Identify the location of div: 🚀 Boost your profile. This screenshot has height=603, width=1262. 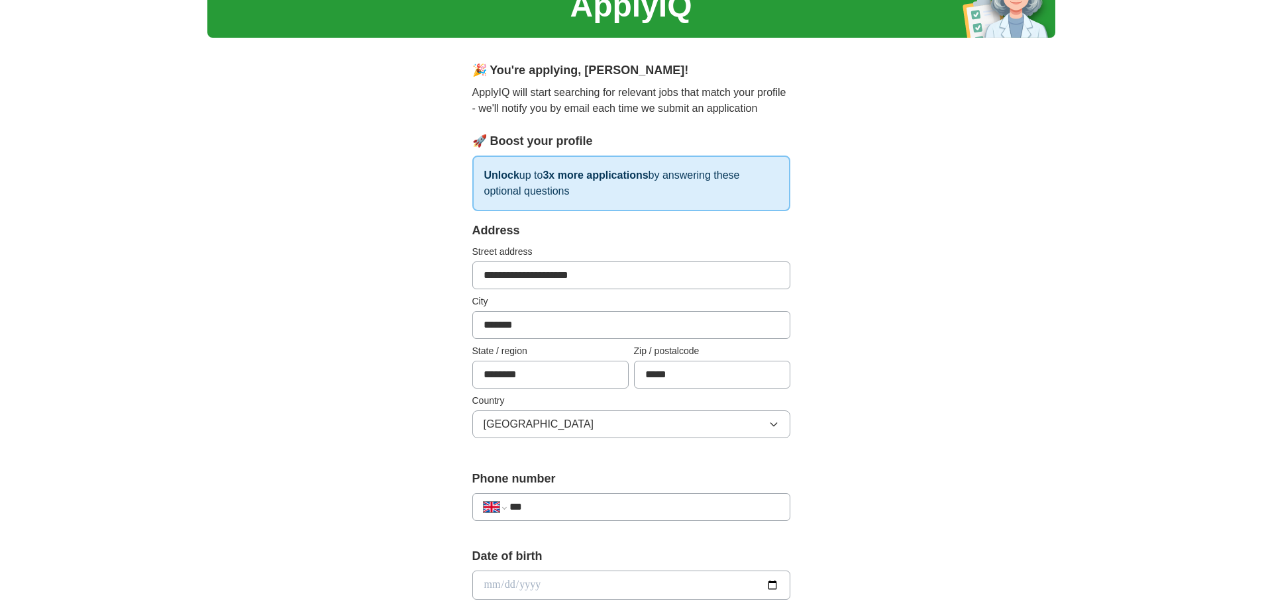
(631, 141).